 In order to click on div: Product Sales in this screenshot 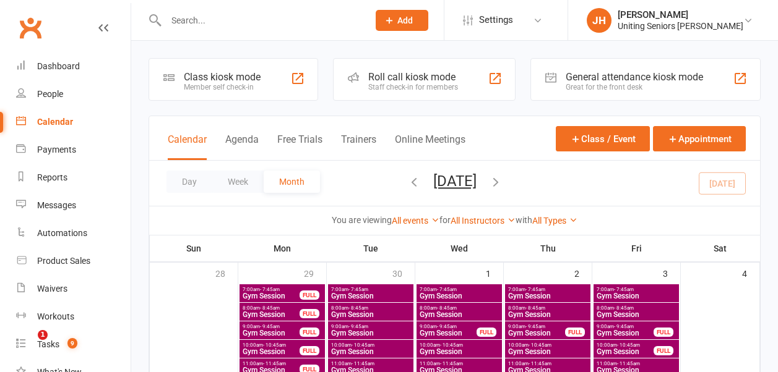, I will do `click(64, 261)`.